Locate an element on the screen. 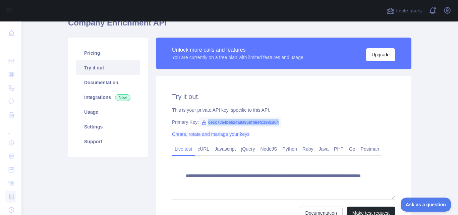  a: NodeJS is located at coordinates (269, 149).